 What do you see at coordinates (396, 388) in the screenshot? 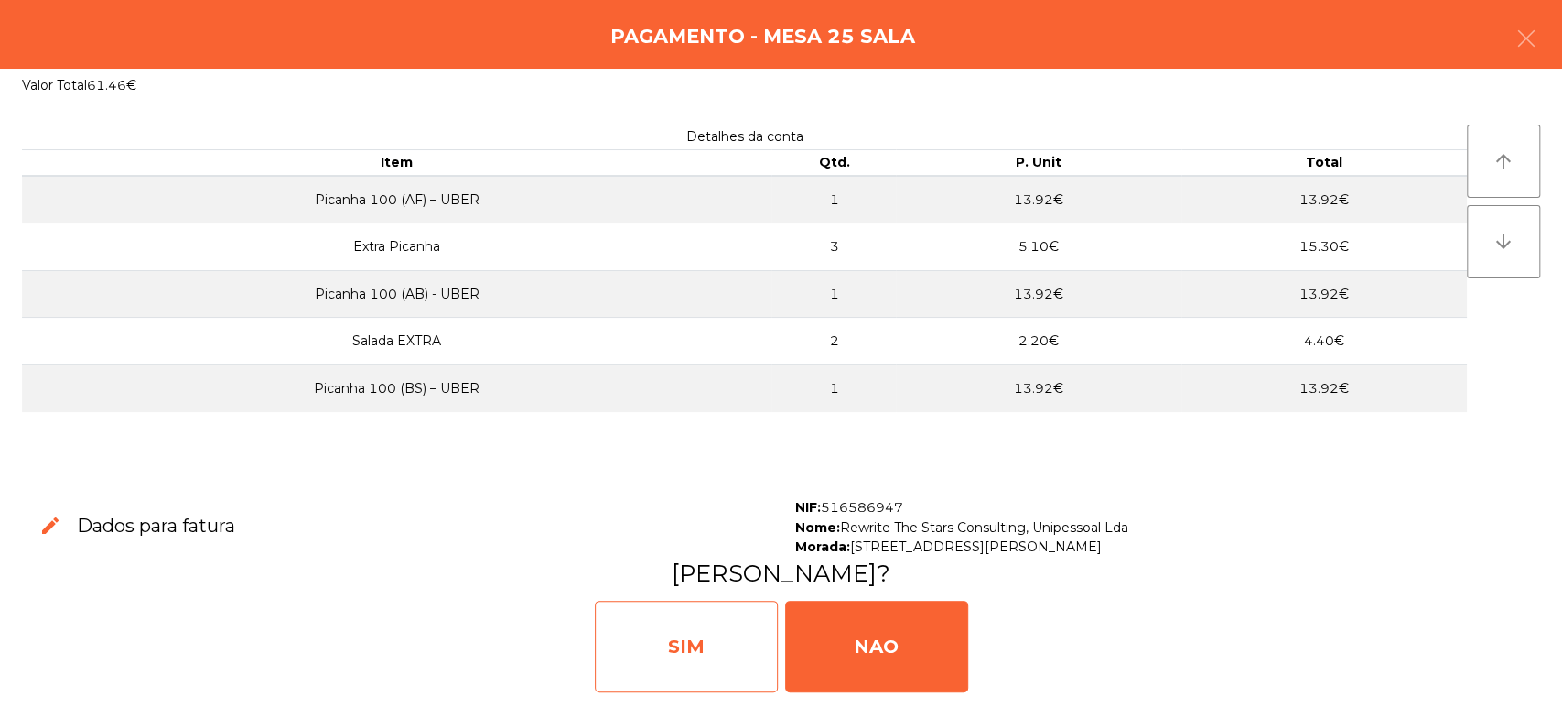
I see `td: Picanha 100 (BS) – UBER` at bounding box center [396, 388].